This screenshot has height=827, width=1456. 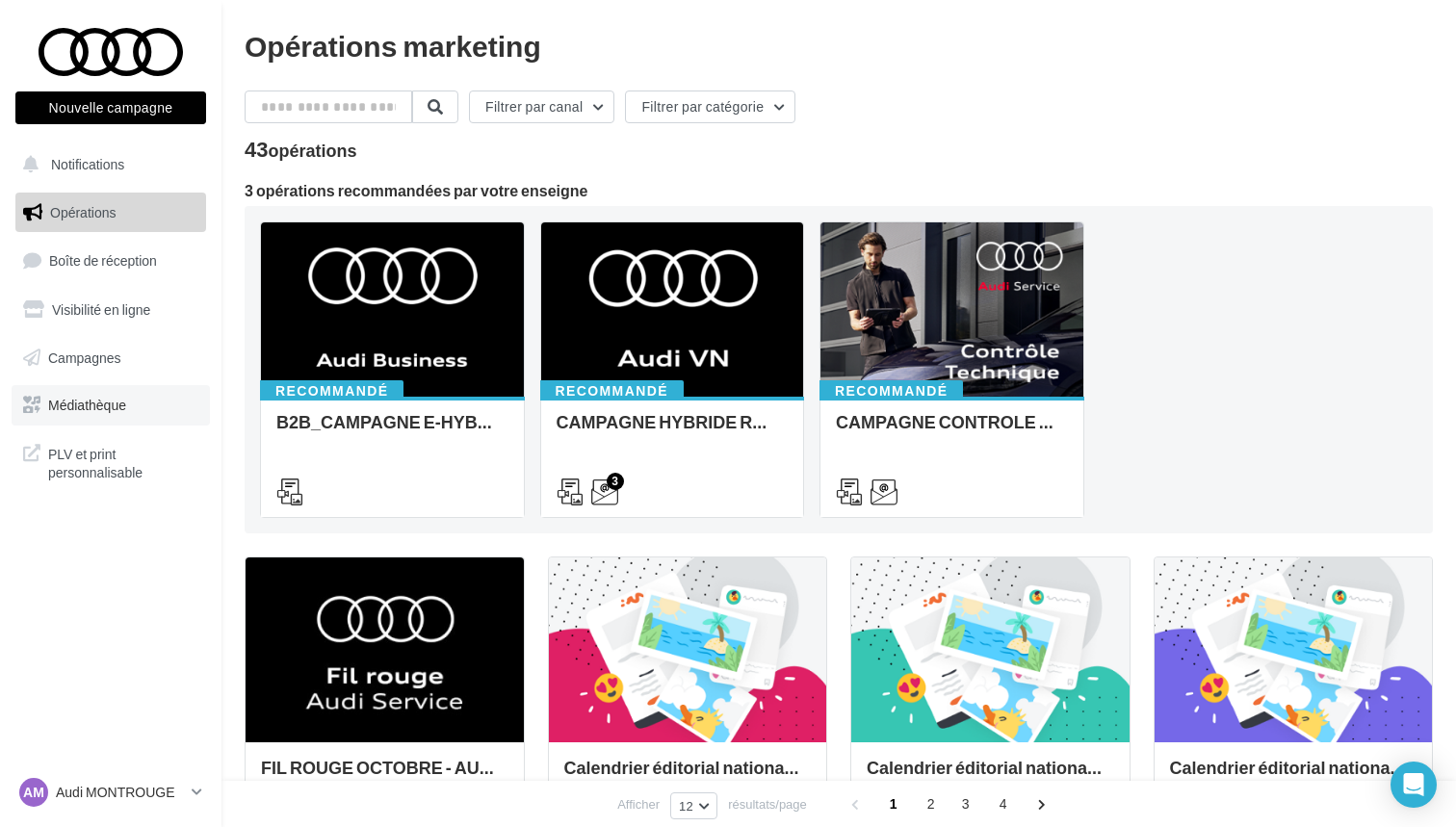 I want to click on span: 3, so click(x=966, y=804).